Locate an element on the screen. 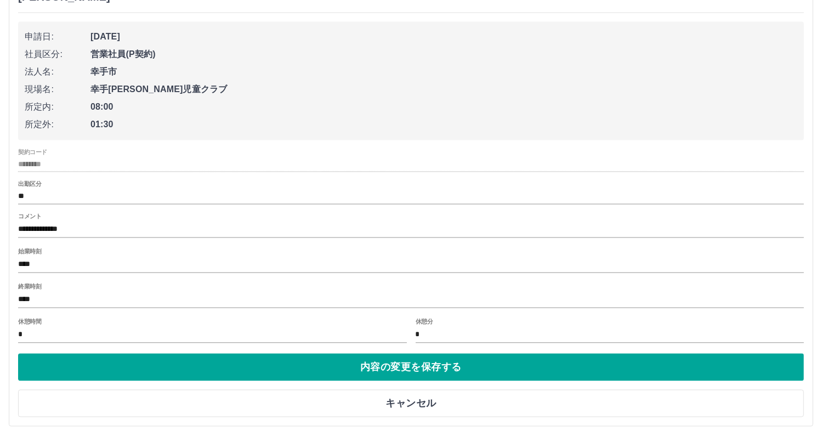 This screenshot has height=430, width=822. span: 所定外: is located at coordinates (58, 124).